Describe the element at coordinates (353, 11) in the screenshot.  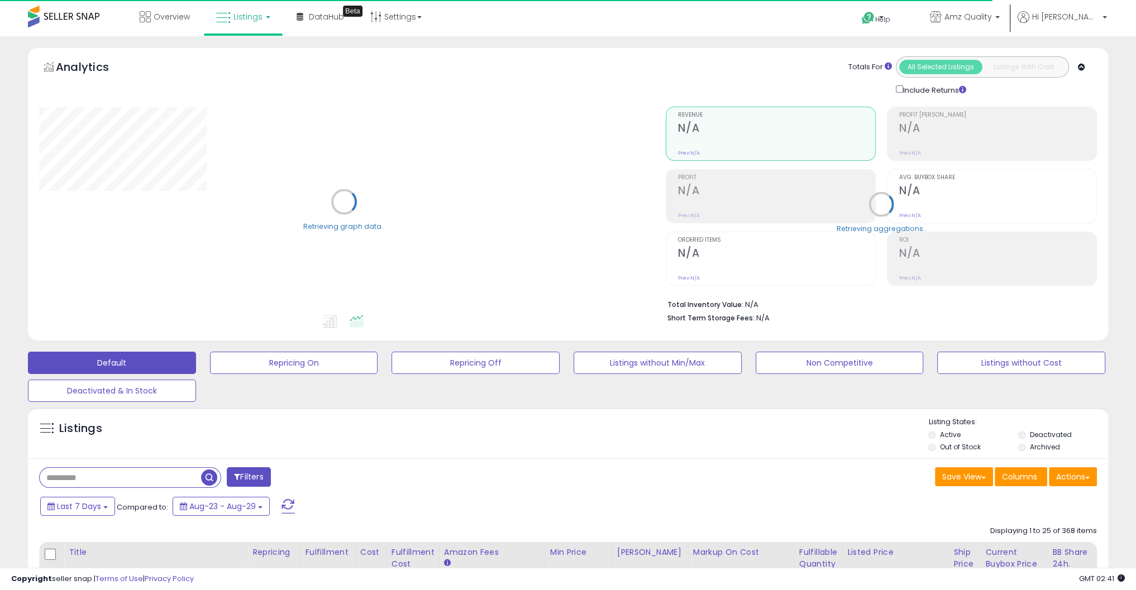
I see `div: Tooltip anchor` at that location.